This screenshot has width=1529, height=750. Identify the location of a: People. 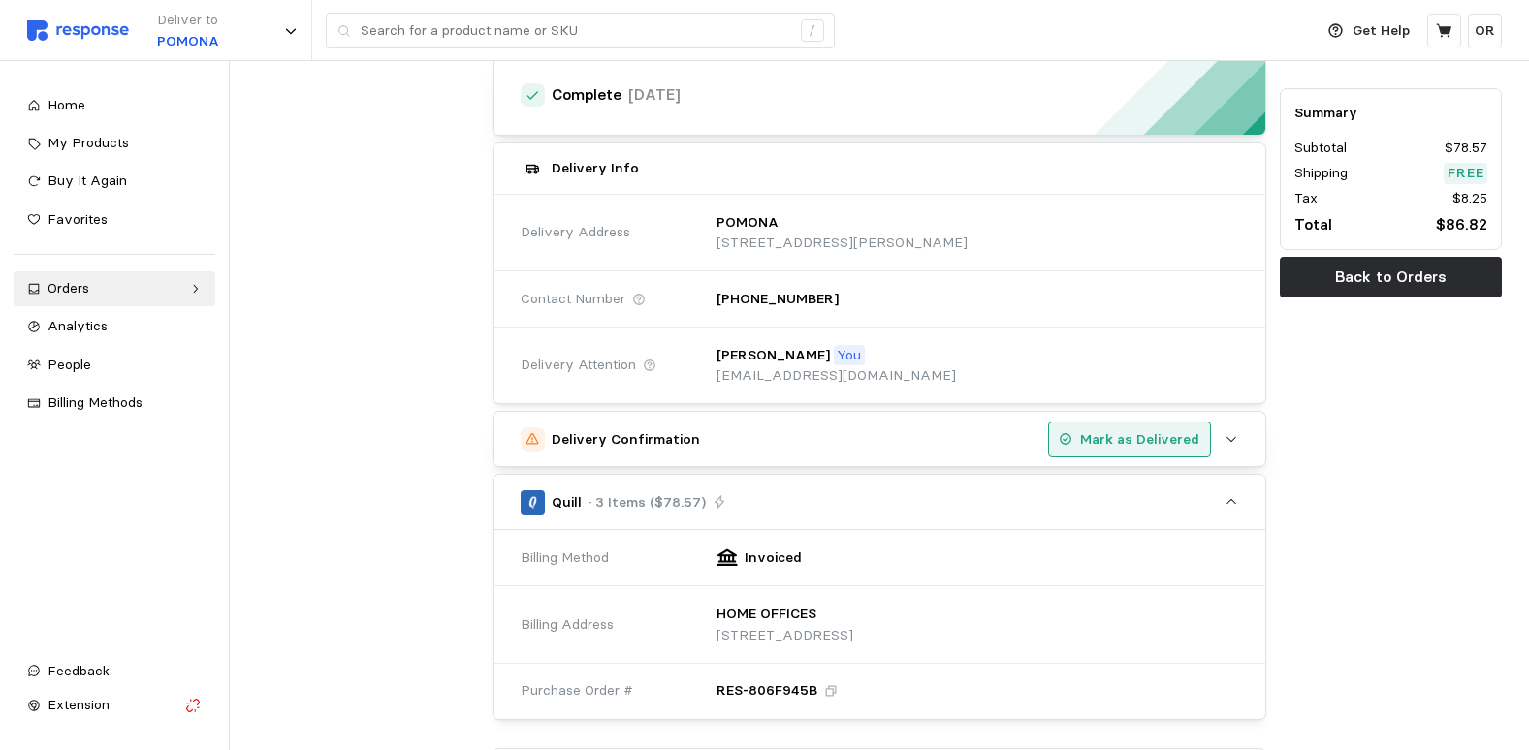
(114, 366).